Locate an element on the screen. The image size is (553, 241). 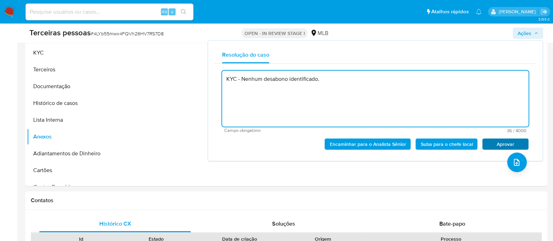
a: Sair is located at coordinates (544, 12).